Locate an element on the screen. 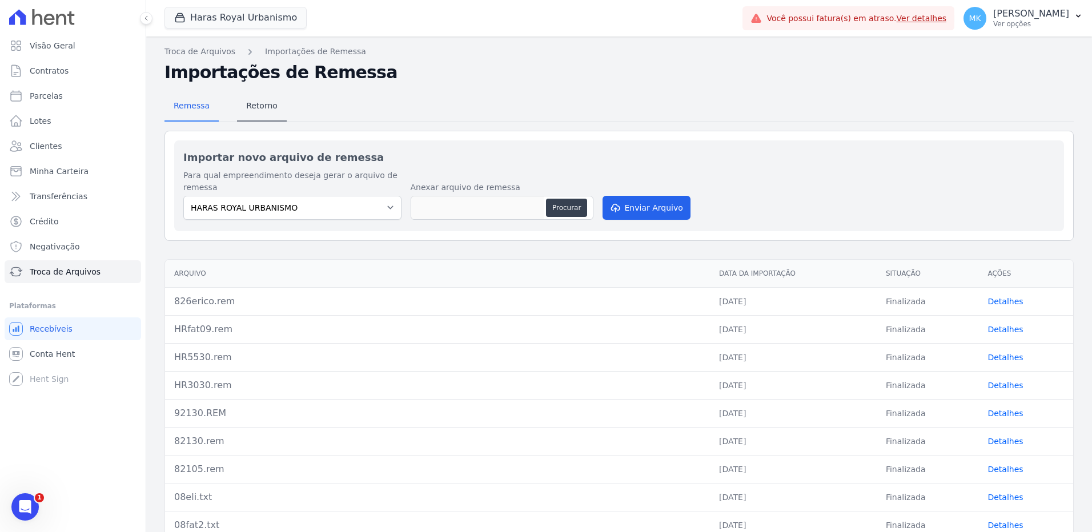  span: Parcelas is located at coordinates (46, 96).